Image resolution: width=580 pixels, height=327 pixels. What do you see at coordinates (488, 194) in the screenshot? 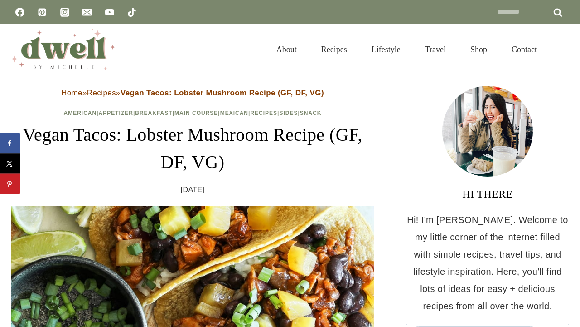
I see `h3: HI THERE` at bounding box center [488, 194].